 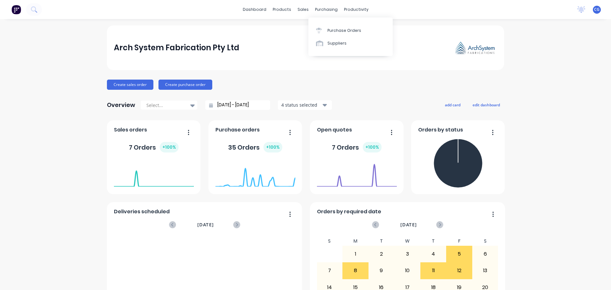 I want to click on span: Sales orders, so click(x=131, y=130).